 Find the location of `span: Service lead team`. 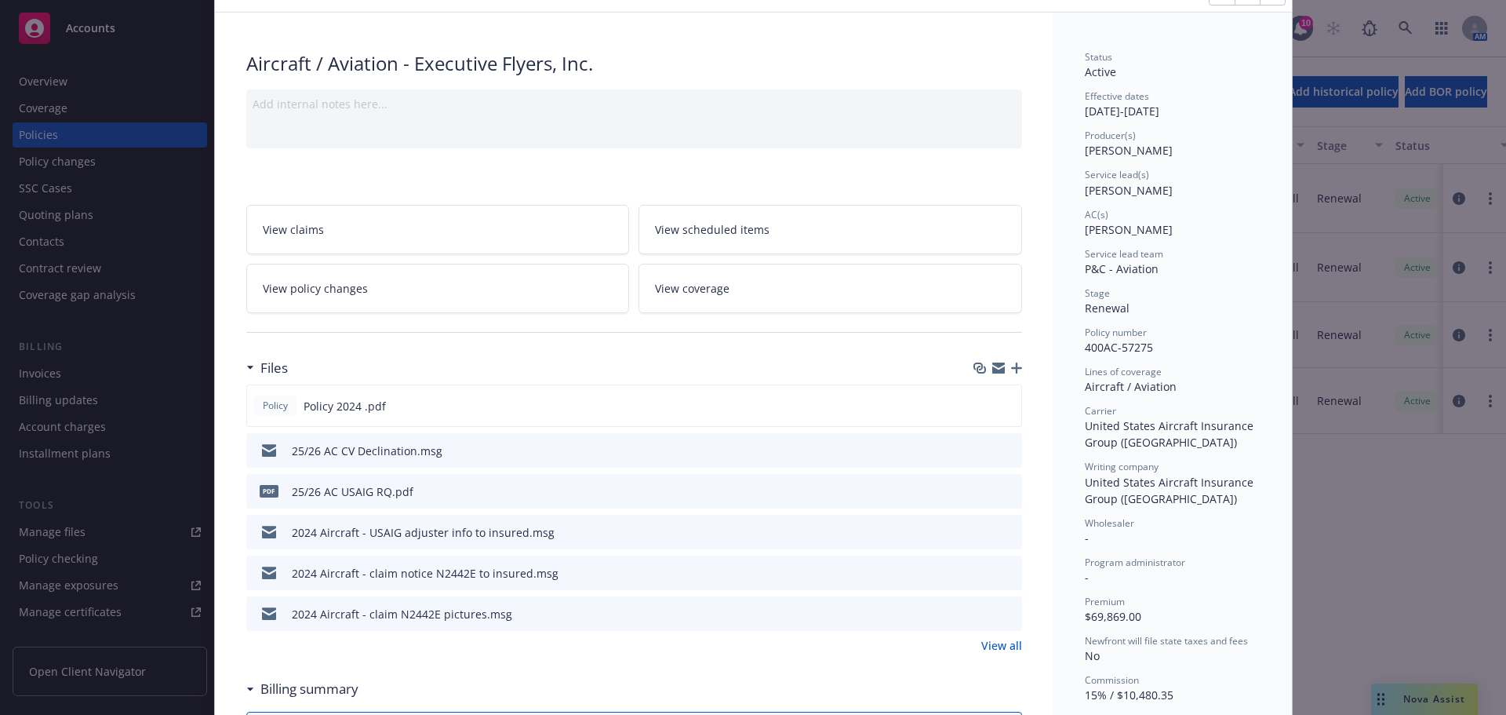

span: Service lead team is located at coordinates (1124, 253).